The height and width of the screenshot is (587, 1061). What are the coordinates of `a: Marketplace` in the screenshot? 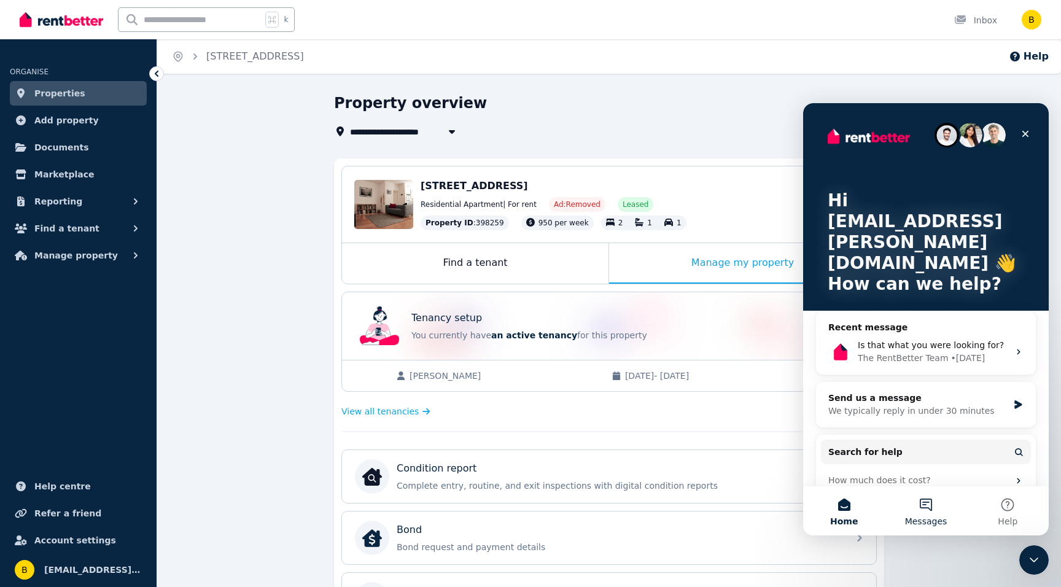 It's located at (78, 174).